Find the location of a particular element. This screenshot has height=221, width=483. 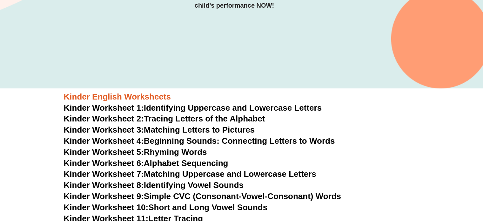

a: Kinder Worksheet 1:Identifying Uppercase and Lowercase Letters is located at coordinates (193, 108).